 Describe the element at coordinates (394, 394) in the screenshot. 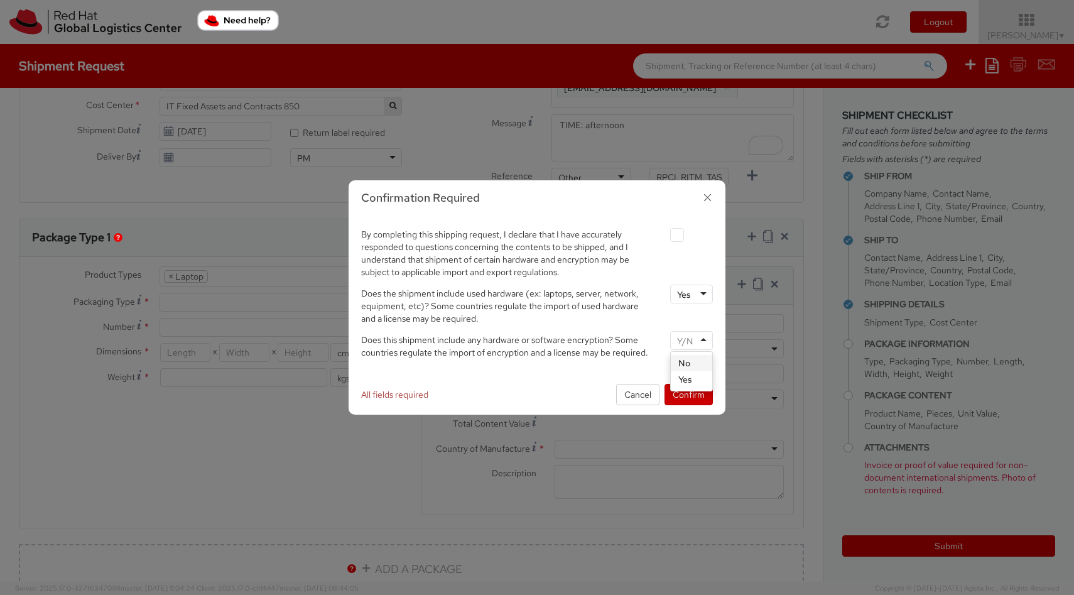

I see `span: All fields required` at that location.